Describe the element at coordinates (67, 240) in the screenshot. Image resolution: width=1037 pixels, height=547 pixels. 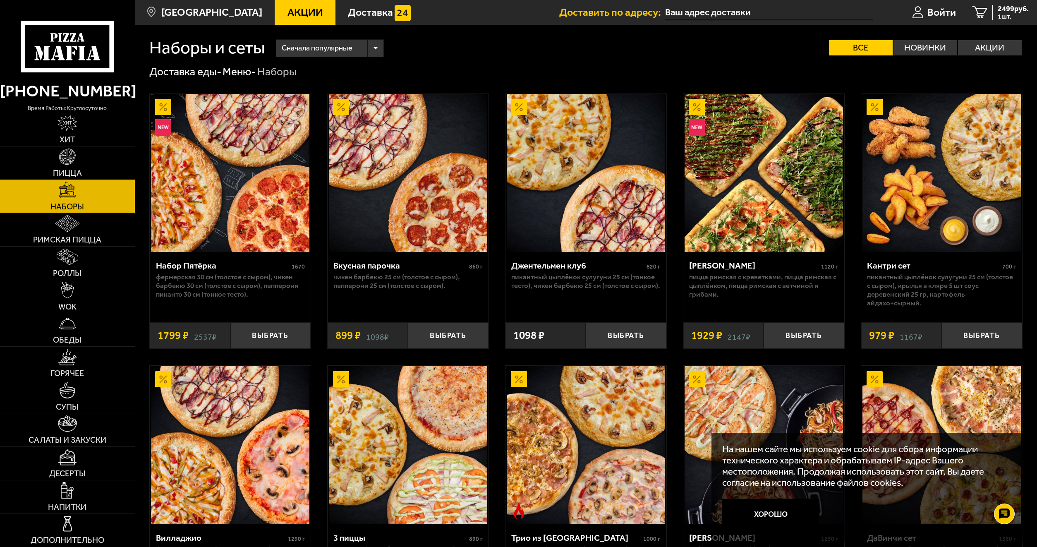
I see `span: Римская пицца` at that location.